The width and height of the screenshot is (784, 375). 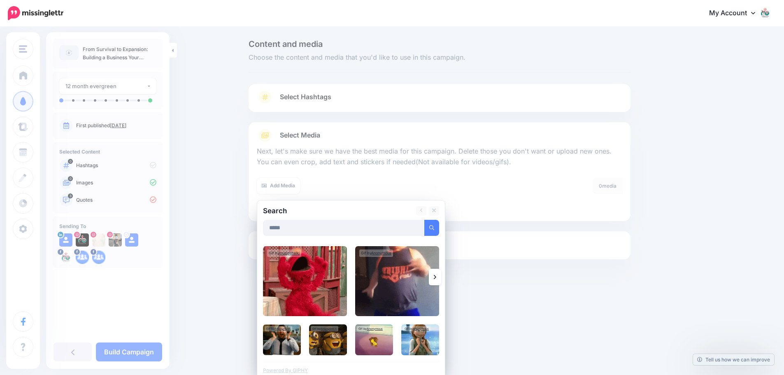 What do you see at coordinates (70, 196) in the screenshot?
I see `span: 3` at bounding box center [70, 196].